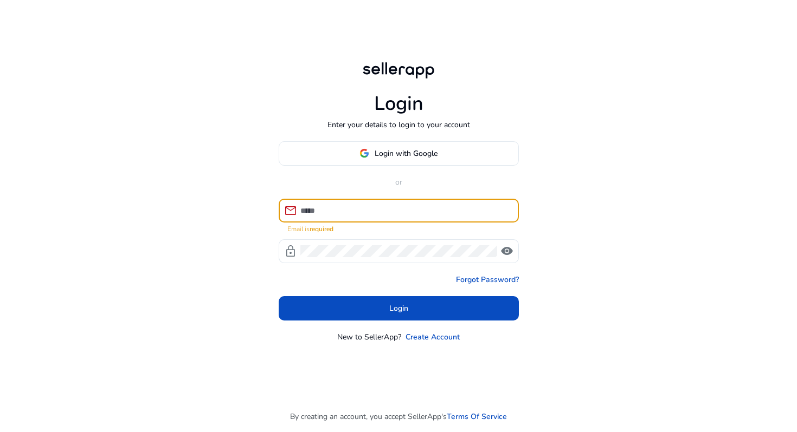 The height and width of the screenshot is (432, 797). I want to click on button: Login with Google, so click(398, 153).